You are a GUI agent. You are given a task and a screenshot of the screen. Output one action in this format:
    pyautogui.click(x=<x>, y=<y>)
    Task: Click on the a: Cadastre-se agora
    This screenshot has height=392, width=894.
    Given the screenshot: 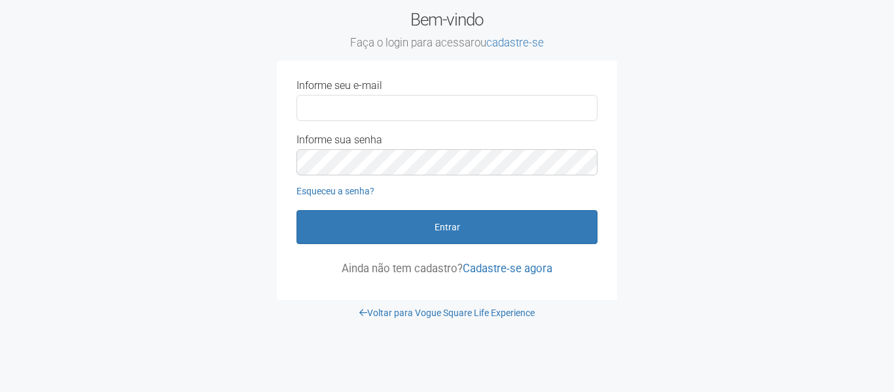 What is the action you would take?
    pyautogui.click(x=507, y=268)
    